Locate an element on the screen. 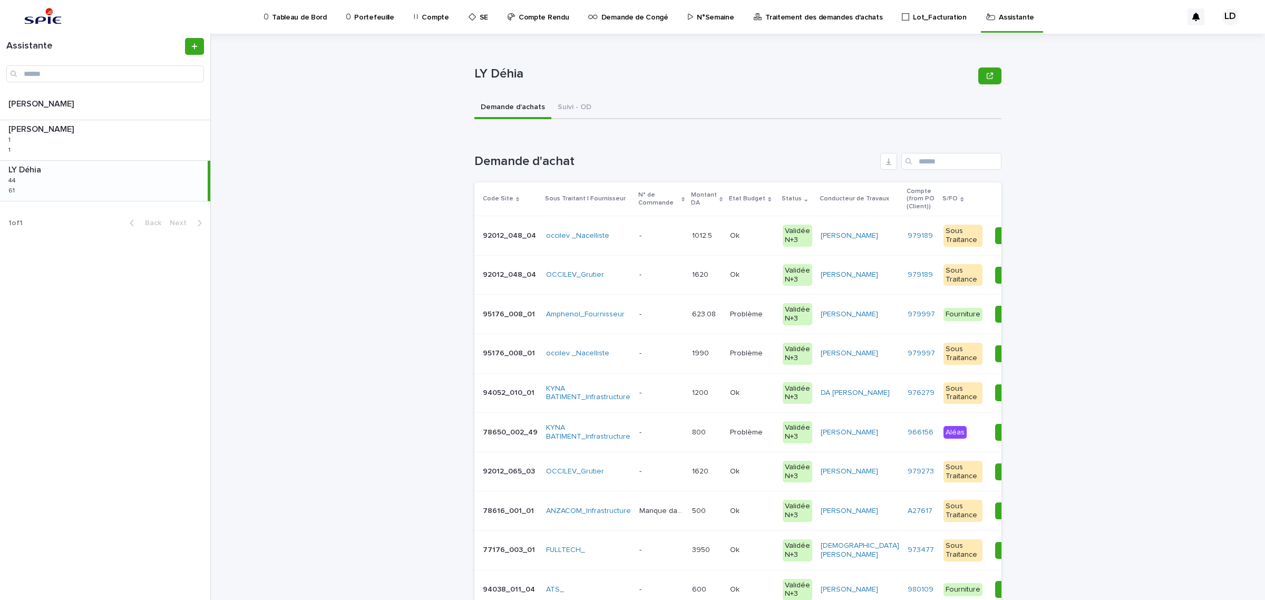 Image resolution: width=1265 pixels, height=600 pixels. p: Problème is located at coordinates (747, 313).